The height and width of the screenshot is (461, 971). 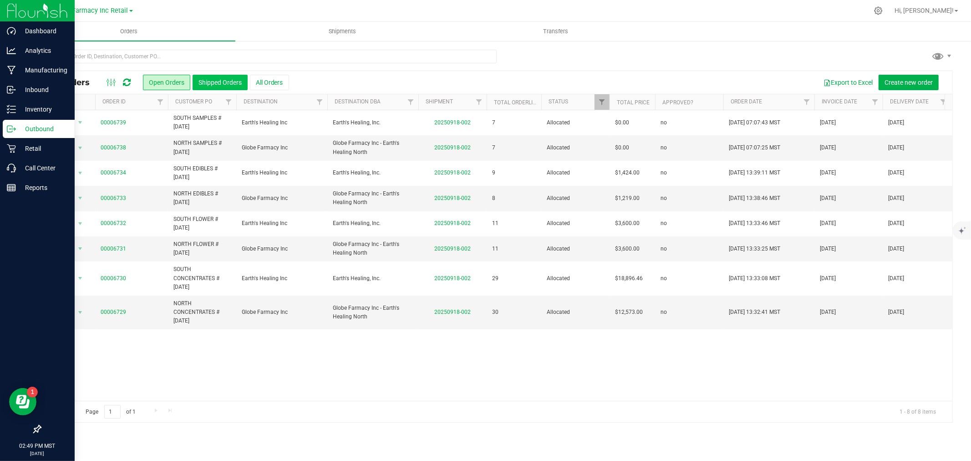 What do you see at coordinates (848, 82) in the screenshot?
I see `button: Export to Excel` at bounding box center [848, 82].